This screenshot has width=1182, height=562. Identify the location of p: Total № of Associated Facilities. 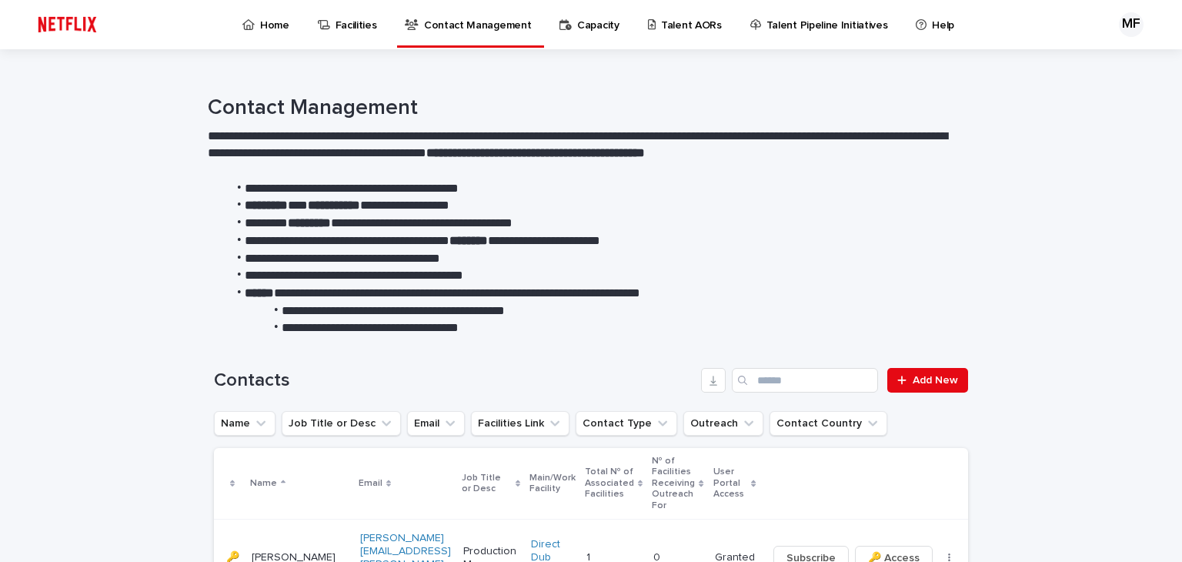
(610, 483).